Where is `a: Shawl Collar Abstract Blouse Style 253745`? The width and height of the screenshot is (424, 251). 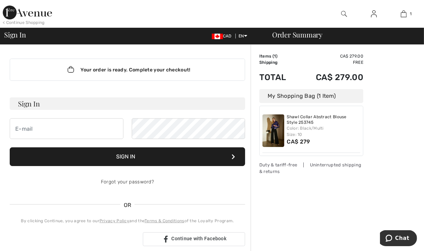
a: Shawl Collar Abstract Blouse Style 253745 is located at coordinates (324, 120).